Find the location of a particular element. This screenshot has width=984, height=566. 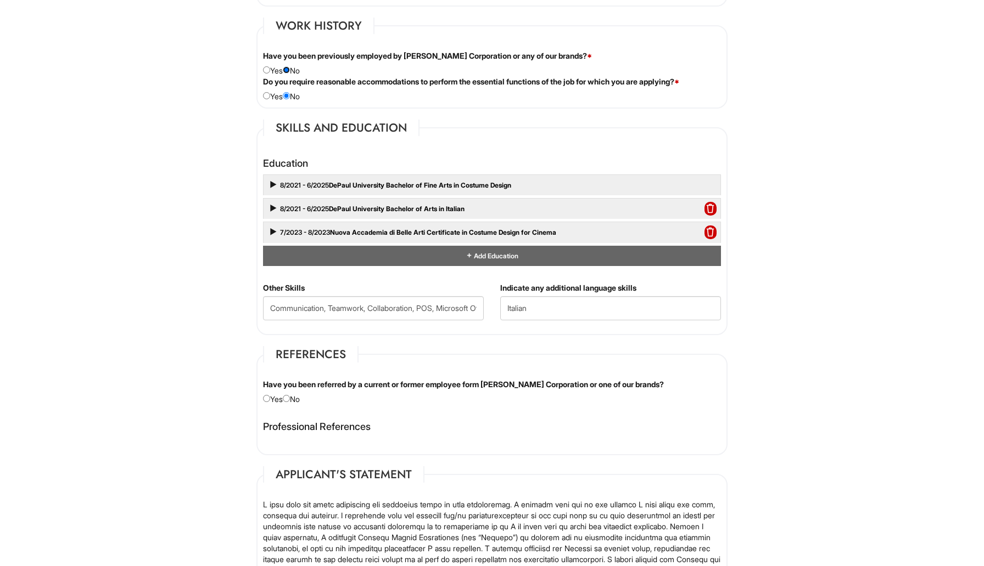

legend: References is located at coordinates (311, 355).